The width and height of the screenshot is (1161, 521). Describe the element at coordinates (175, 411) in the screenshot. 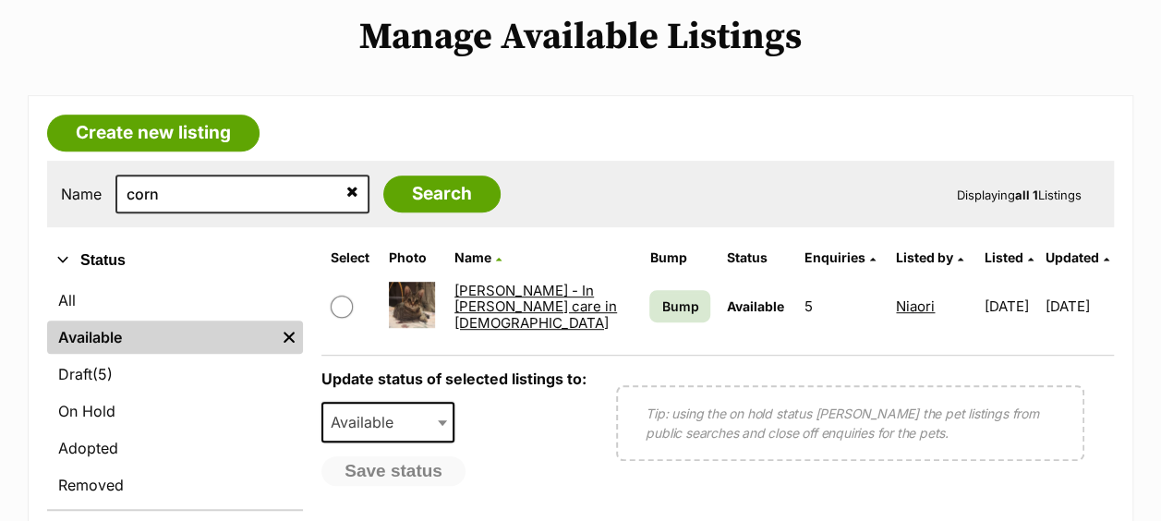

I see `a: On Hold` at that location.